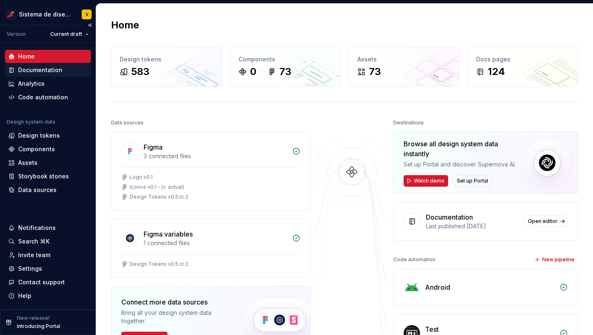  What do you see at coordinates (472, 181) in the screenshot?
I see `button: Set up Portal` at bounding box center [472, 181].